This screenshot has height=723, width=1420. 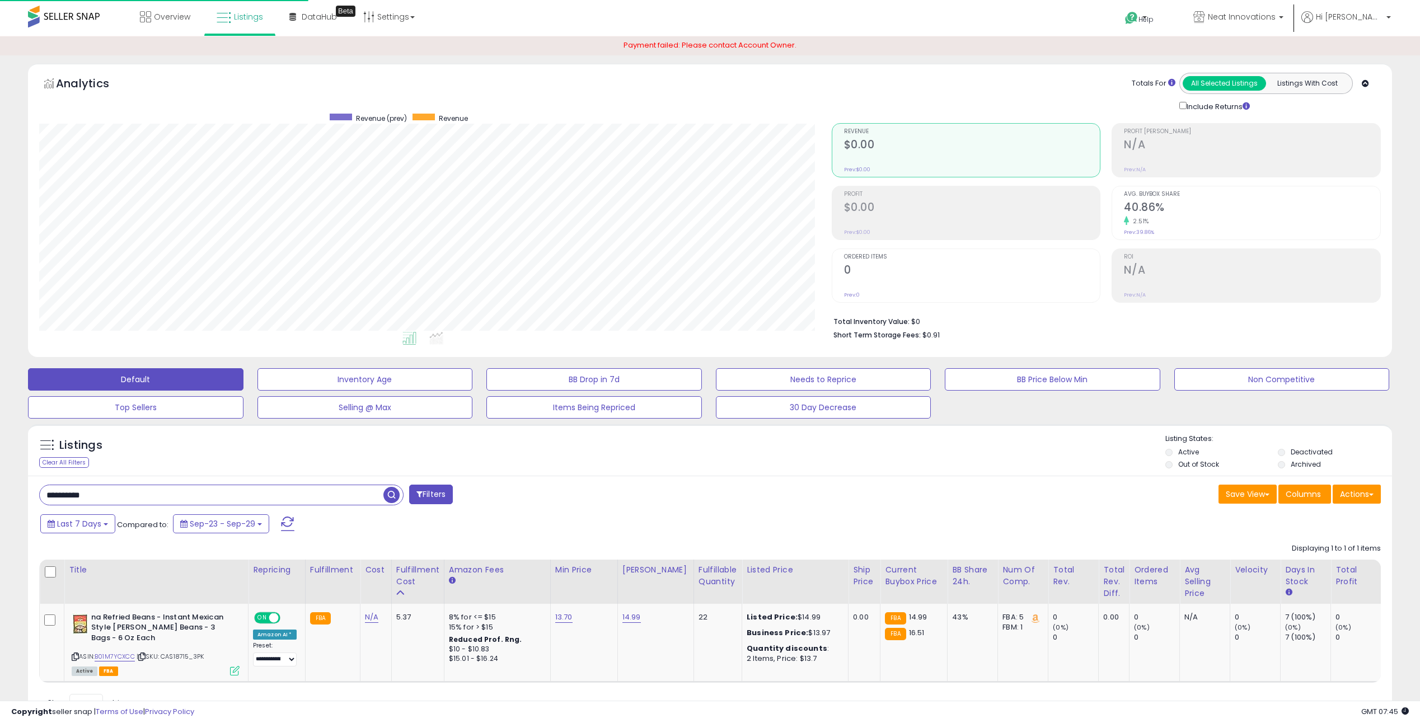 What do you see at coordinates (80, 624) in the screenshot?
I see `img: 51lSUcr6kgL._SL40_.jpg` at bounding box center [80, 624].